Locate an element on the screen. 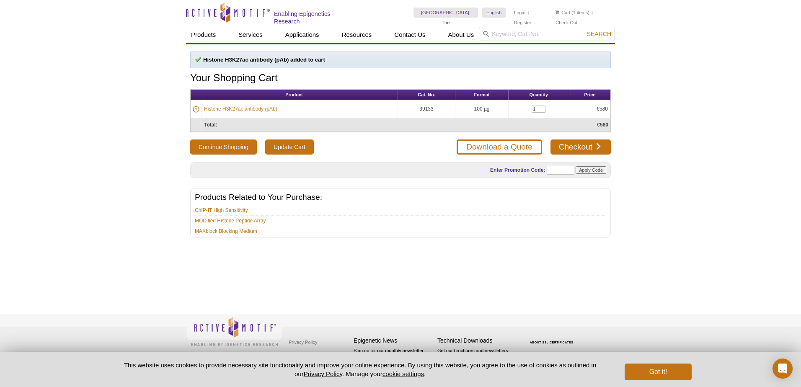  td: 100 µg is located at coordinates (482, 109).